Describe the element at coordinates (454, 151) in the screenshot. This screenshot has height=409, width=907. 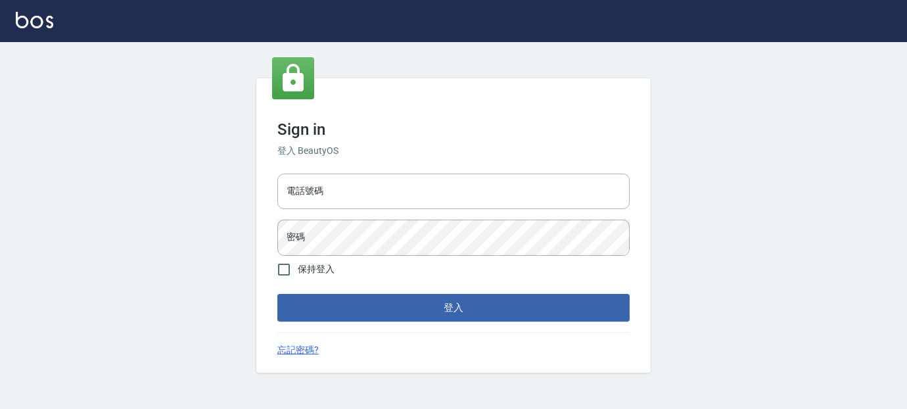
I see `h6: 登入 BeautyOS` at that location.